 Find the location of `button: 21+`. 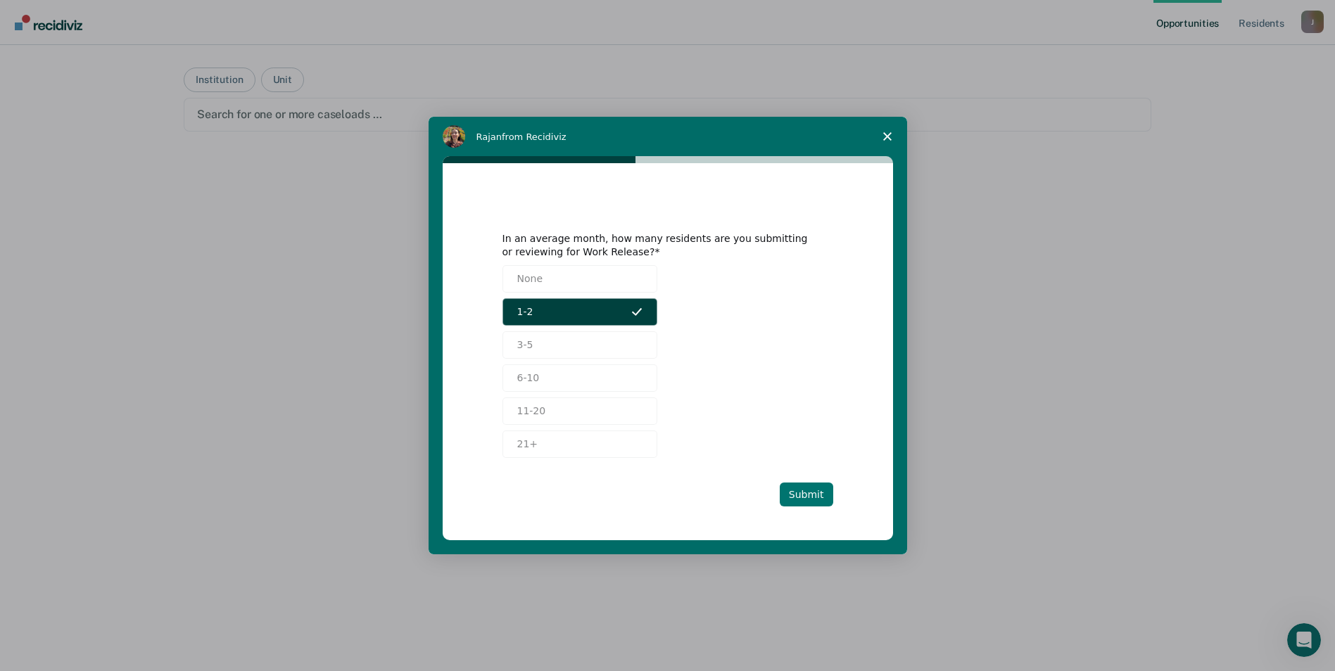

button: 21+ is located at coordinates (580, 444).